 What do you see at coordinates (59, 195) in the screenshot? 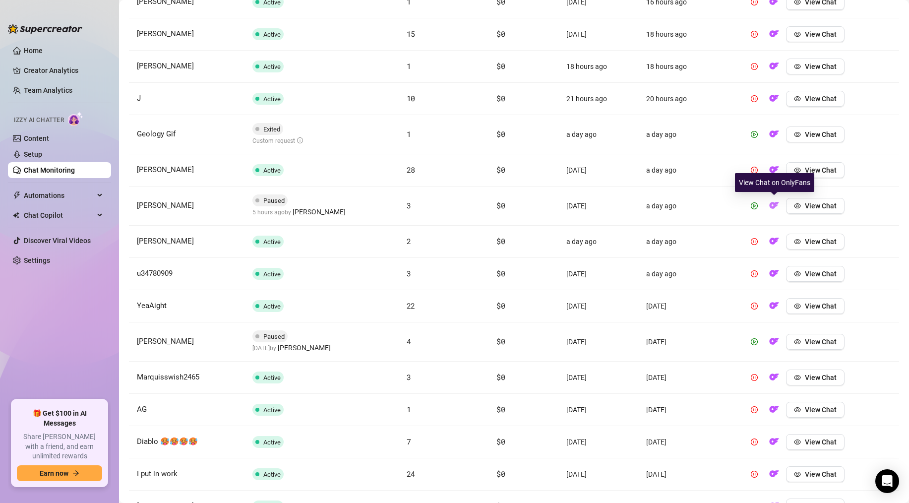
I see `span: Automations` at bounding box center [59, 195].